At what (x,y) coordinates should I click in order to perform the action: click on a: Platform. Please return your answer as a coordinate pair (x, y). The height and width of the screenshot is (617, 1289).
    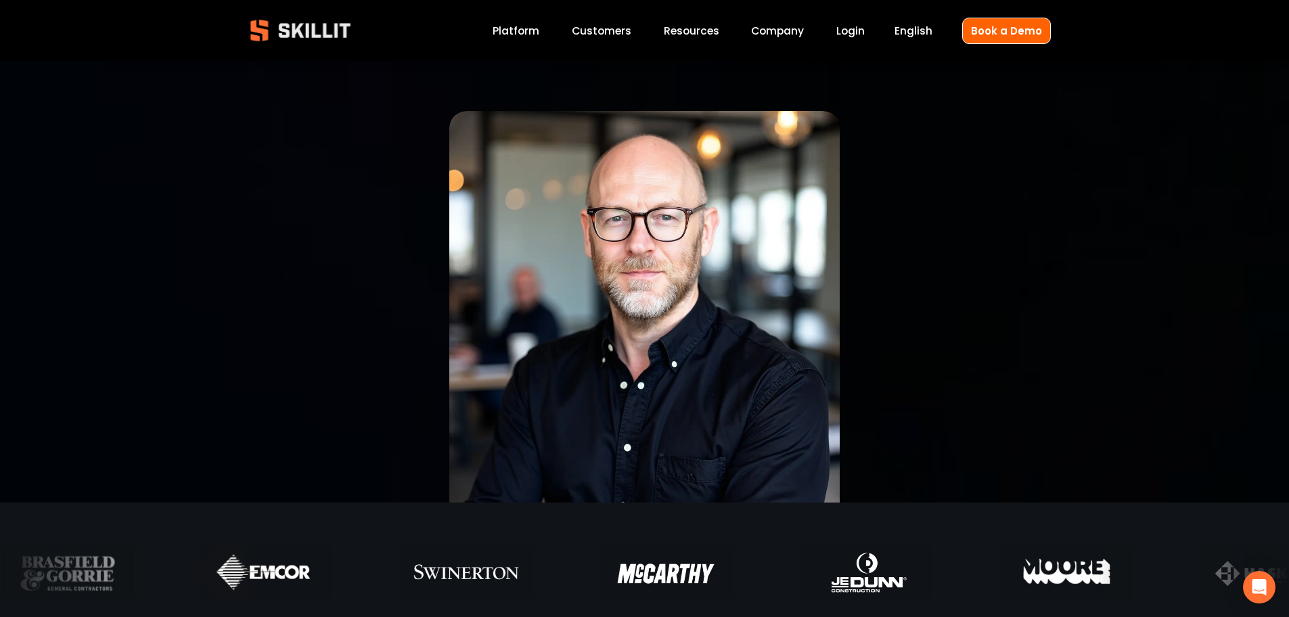
    Looking at the image, I should click on (516, 30).